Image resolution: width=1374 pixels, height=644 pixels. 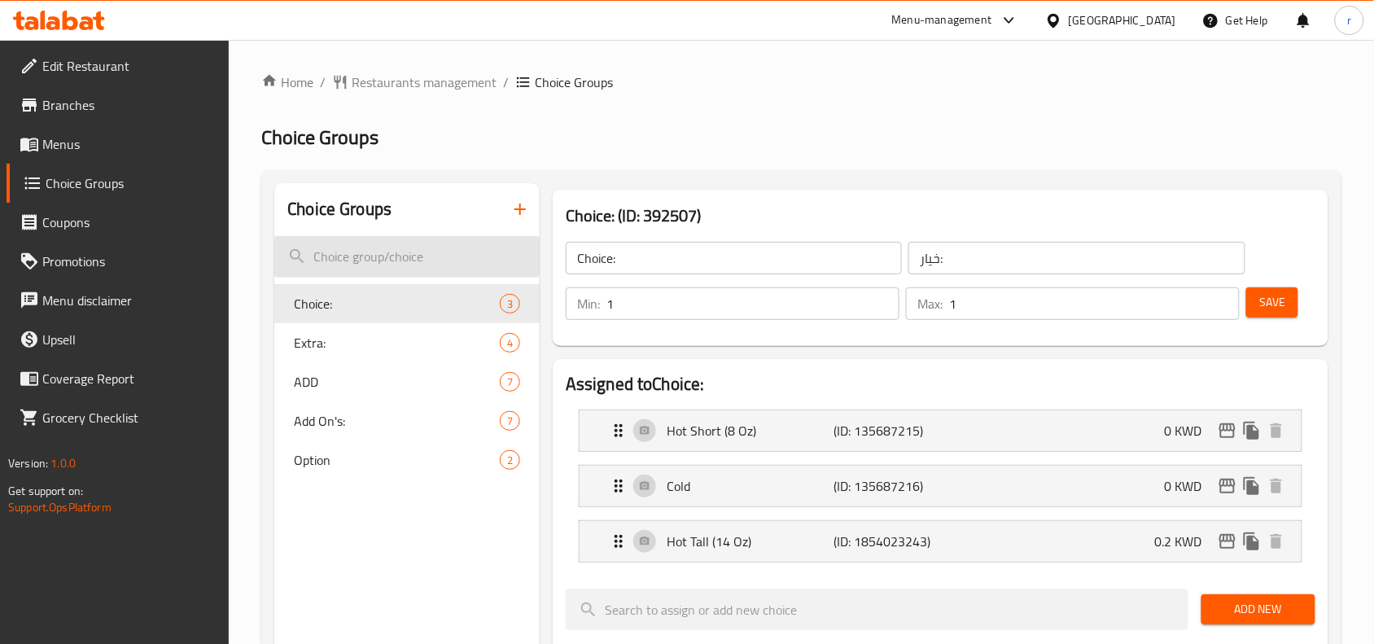 I want to click on p: Hot Short (8 Oz), so click(x=750, y=431).